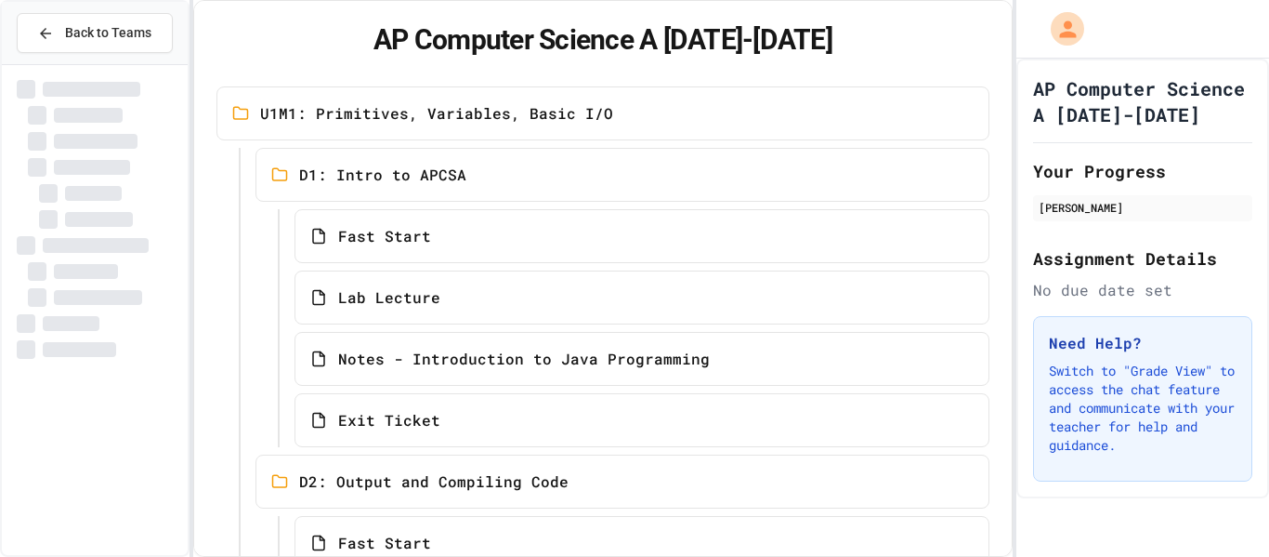 This screenshot has height=557, width=1269. What do you see at coordinates (1143, 171) in the screenshot?
I see `h2: Your Progress` at bounding box center [1143, 171].